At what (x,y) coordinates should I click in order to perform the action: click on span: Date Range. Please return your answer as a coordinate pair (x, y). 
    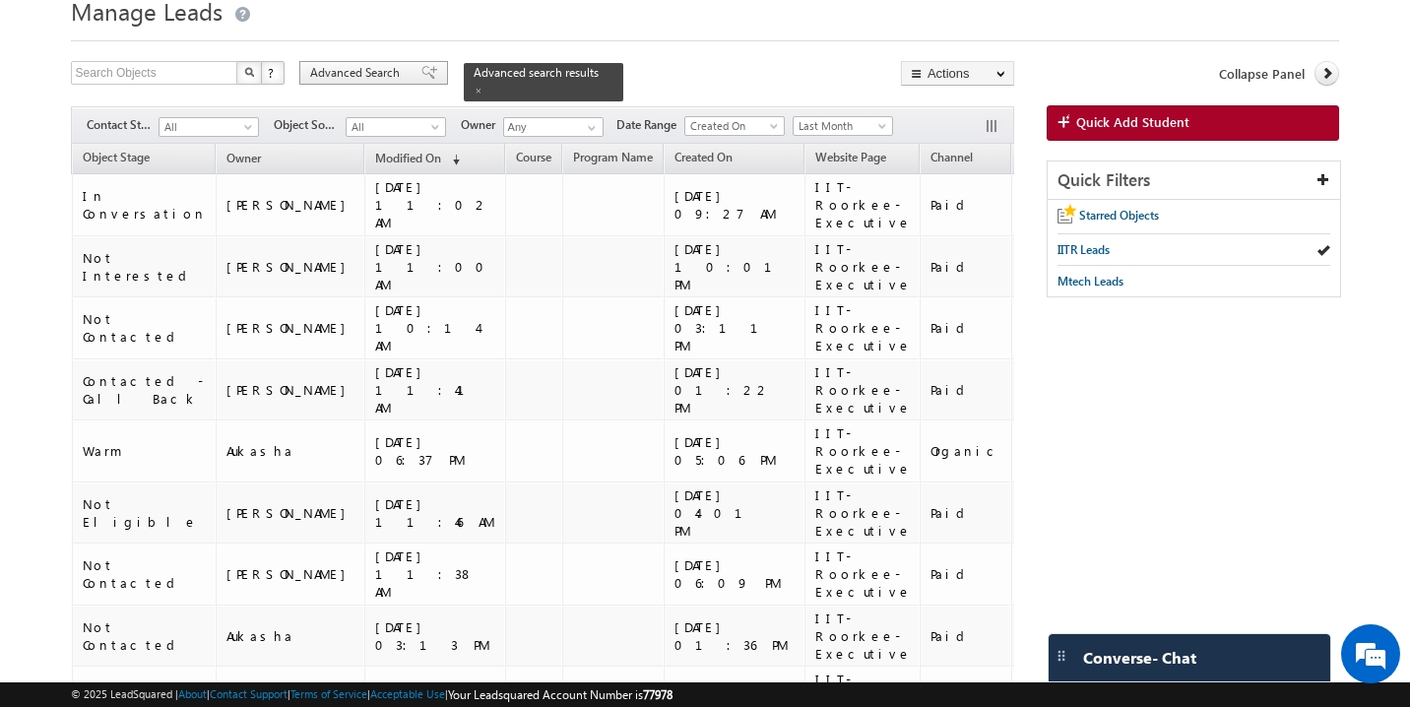
    Looking at the image, I should click on (650, 125).